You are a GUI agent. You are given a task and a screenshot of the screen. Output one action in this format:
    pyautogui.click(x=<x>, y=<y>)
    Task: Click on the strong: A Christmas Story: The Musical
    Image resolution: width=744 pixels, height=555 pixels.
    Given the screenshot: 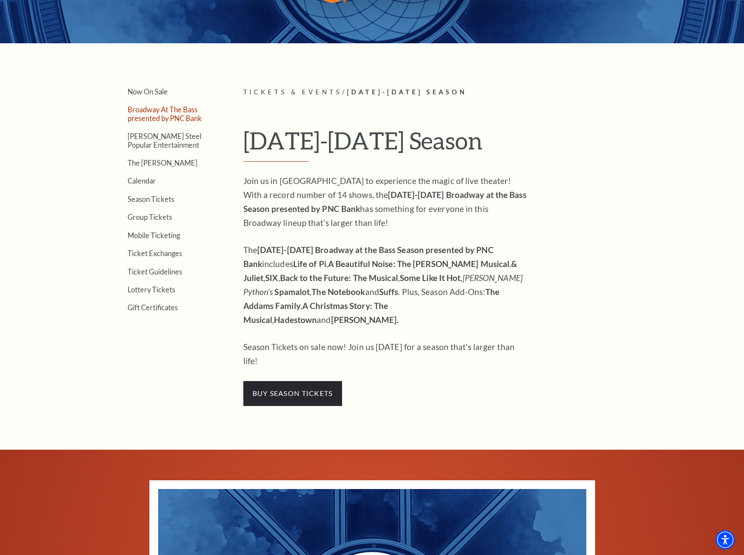 What is the action you would take?
    pyautogui.click(x=316, y=312)
    